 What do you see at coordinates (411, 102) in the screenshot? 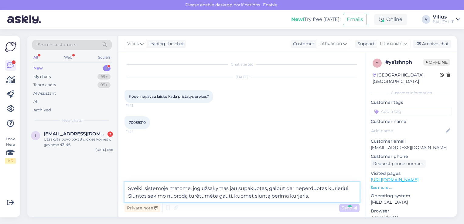
I see `p: Customer tags` at bounding box center [411, 102].